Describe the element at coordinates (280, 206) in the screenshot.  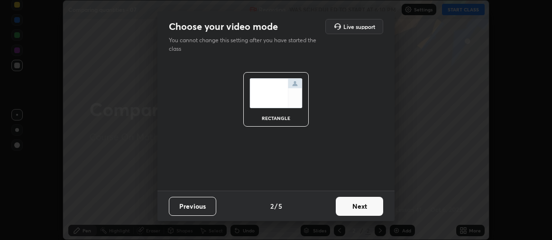
I see `h4: 5` at that location.